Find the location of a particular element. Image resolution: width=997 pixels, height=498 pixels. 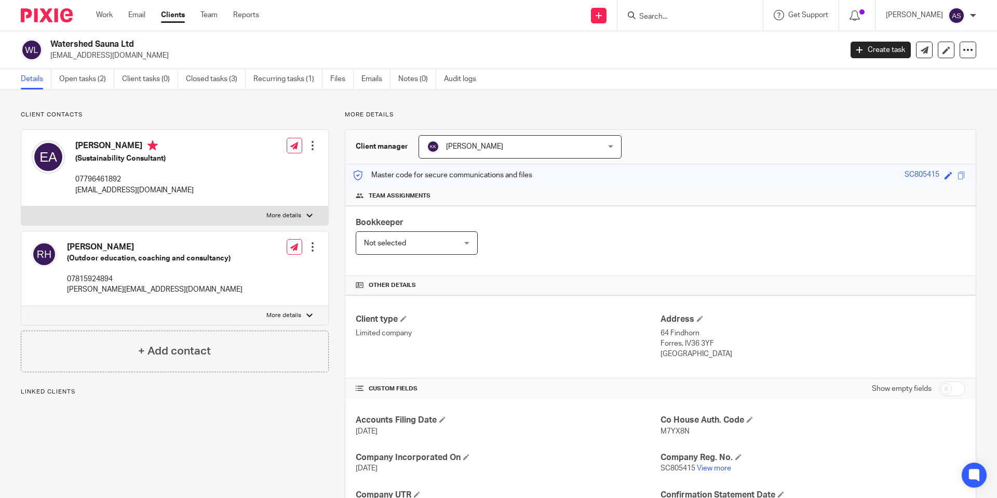

h5: (Outdoor education, coaching and consultancy) is located at coordinates (155, 258).